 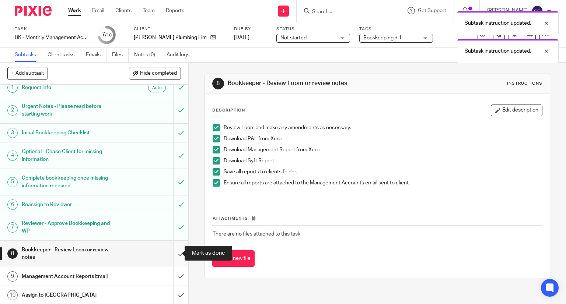 I want to click on h1: Initial Bookkeeping Checklist, so click(x=70, y=133).